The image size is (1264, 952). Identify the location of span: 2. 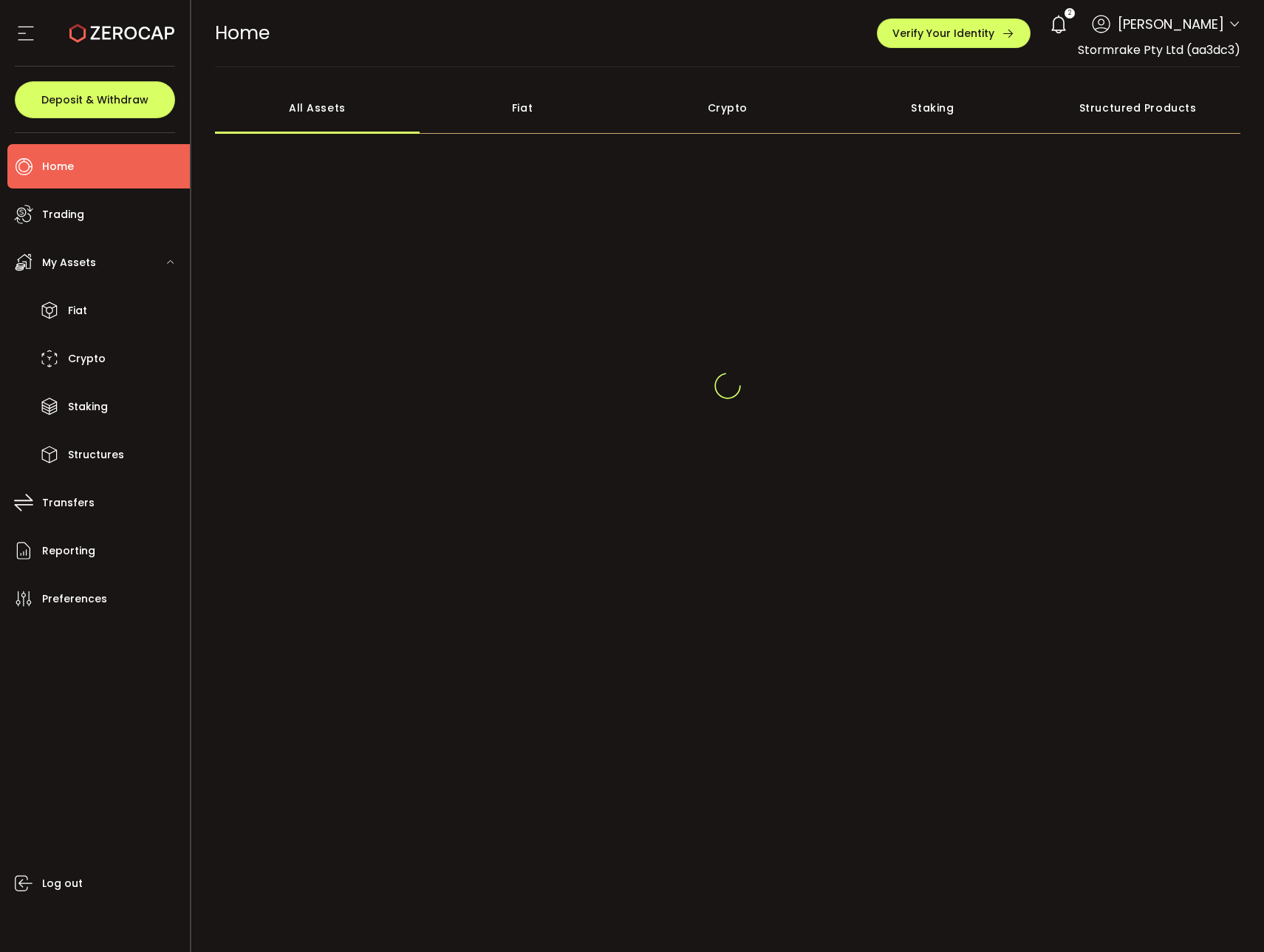
(1070, 13).